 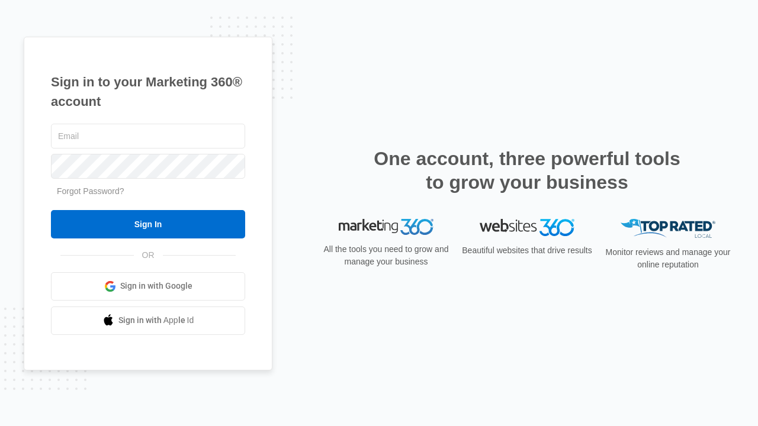 I want to click on span: Sign in with Apple Id, so click(x=156, y=320).